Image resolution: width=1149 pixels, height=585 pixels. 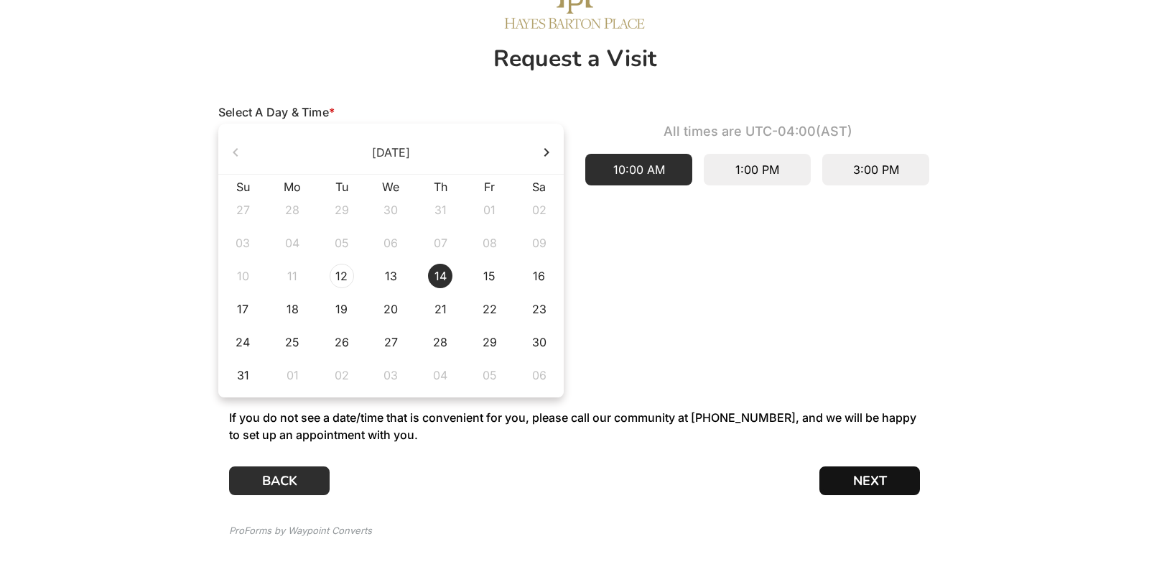 I want to click on td: 2025-08-20, so click(x=391, y=309).